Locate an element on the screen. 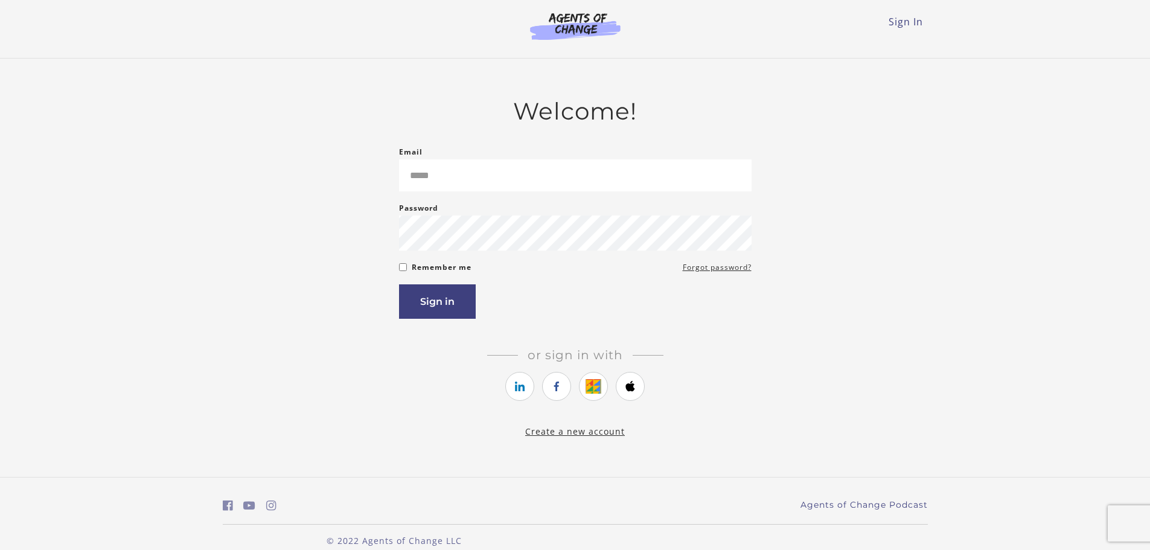  label: Password is located at coordinates (418, 208).